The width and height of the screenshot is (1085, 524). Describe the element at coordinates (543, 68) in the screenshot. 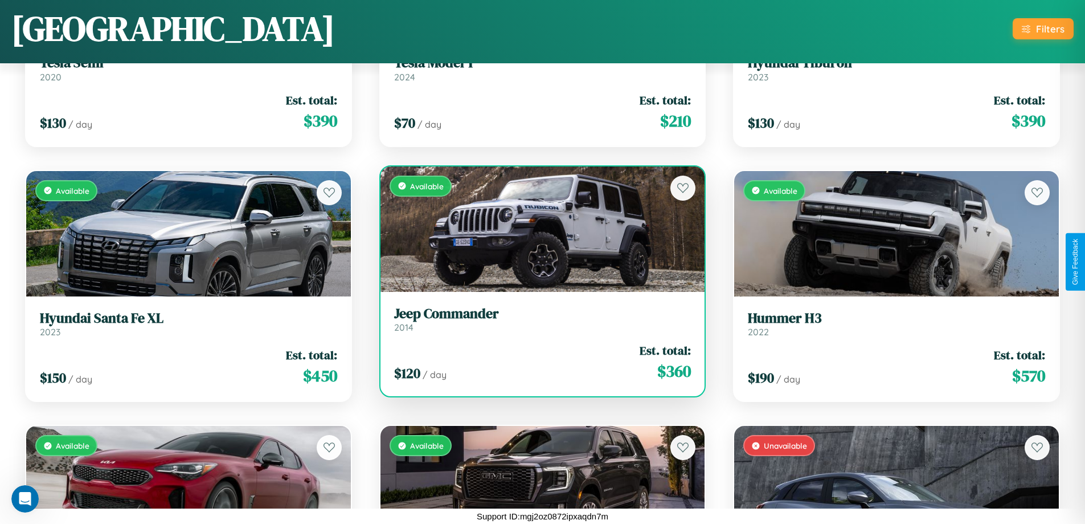

I see `a: Tesla Model Y2024` at that location.